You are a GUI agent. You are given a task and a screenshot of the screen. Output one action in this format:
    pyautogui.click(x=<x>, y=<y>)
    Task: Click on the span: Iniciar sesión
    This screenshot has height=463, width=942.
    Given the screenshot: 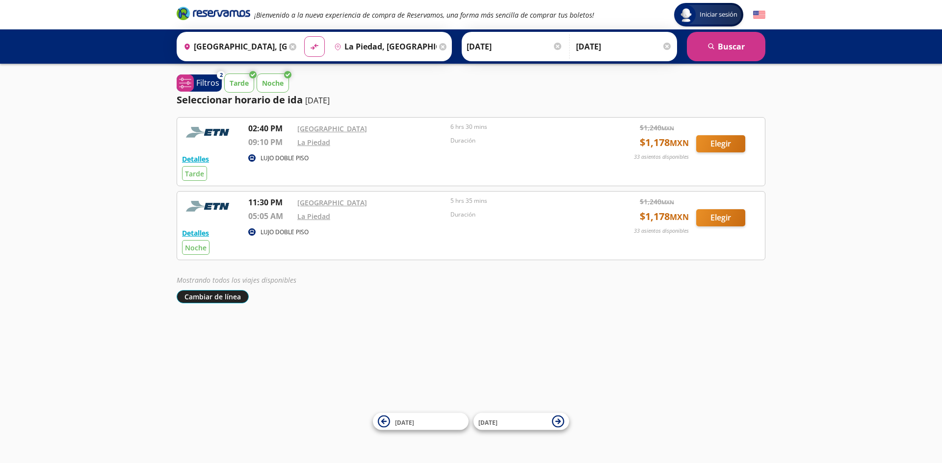 What is the action you would take?
    pyautogui.click(x=718, y=15)
    